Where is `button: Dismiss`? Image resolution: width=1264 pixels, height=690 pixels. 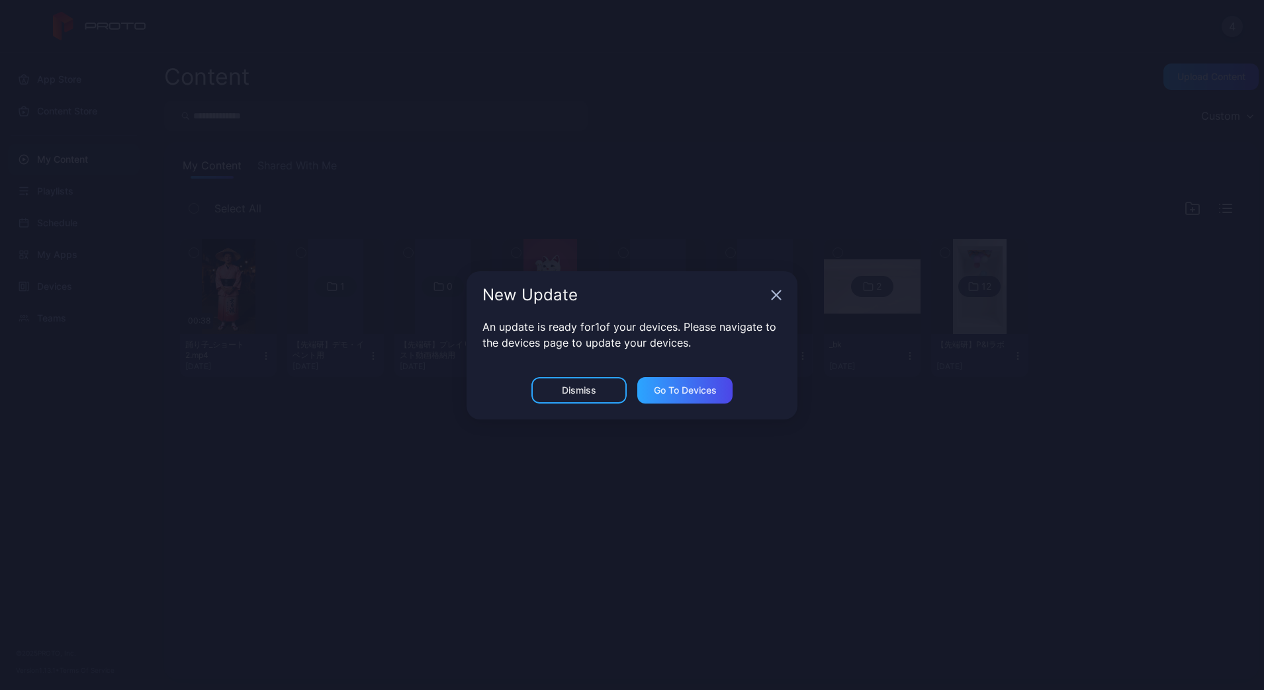
button: Dismiss is located at coordinates (579, 391).